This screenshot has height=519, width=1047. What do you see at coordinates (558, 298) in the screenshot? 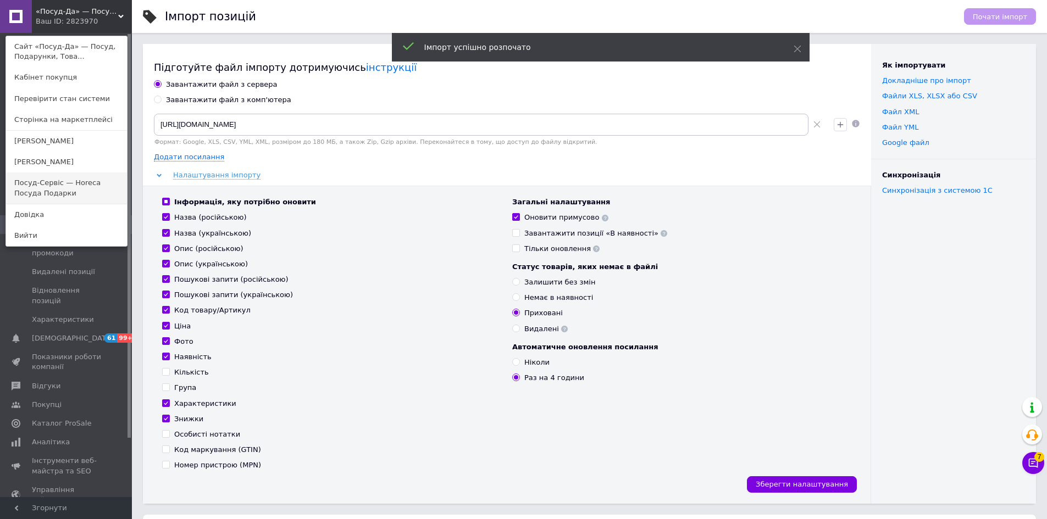
I see `div: Немає в наявності` at bounding box center [558, 298].